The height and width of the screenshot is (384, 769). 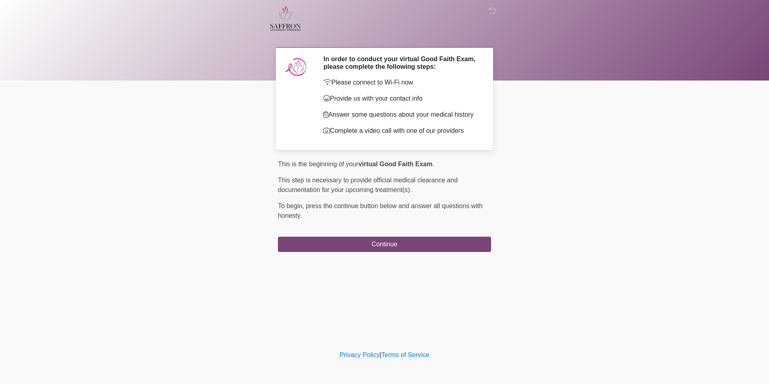 I want to click on button: Continue, so click(x=384, y=244).